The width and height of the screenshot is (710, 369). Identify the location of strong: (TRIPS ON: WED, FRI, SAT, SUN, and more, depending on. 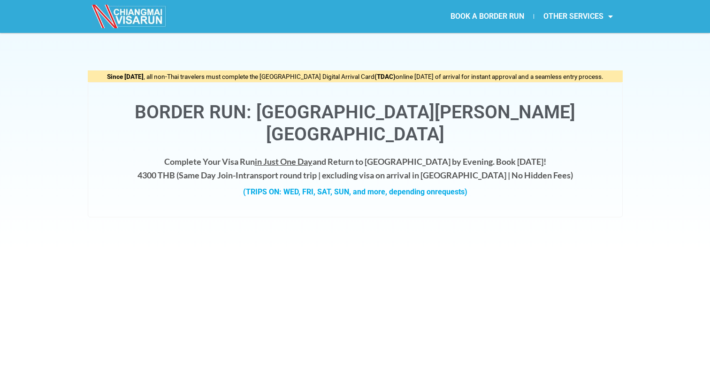
(355, 191).